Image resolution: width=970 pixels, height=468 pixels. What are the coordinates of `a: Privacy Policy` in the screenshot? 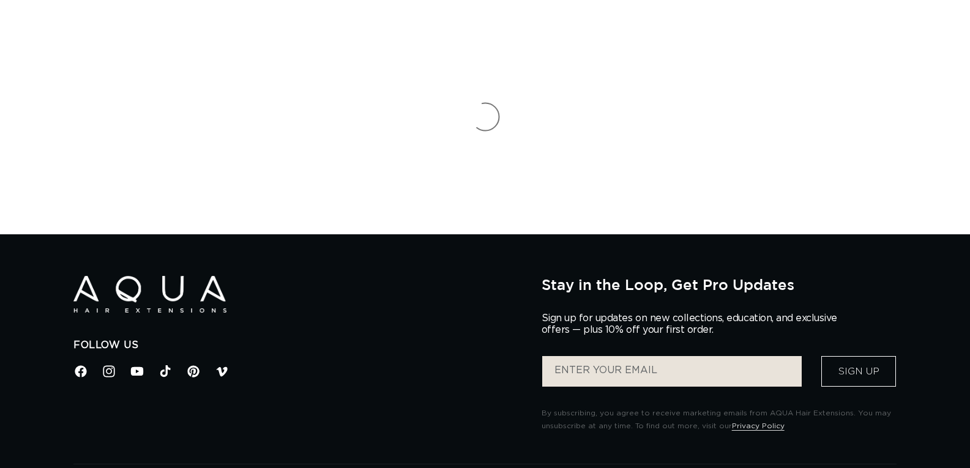 It's located at (758, 426).